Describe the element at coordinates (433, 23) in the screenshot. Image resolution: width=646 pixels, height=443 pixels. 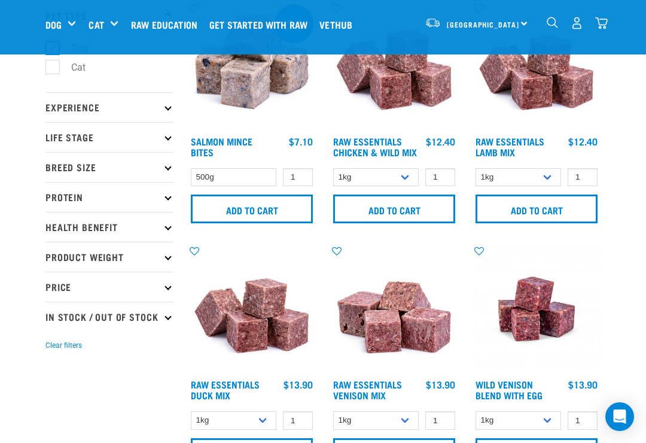
I see `img: van-moving.png` at that location.